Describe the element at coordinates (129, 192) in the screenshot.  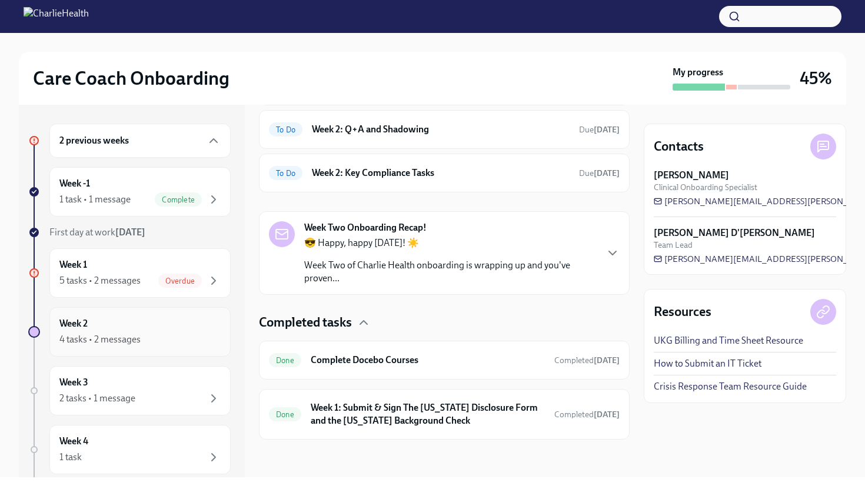
I see `a: Week -11 task • 1 messageComplete` at that location.